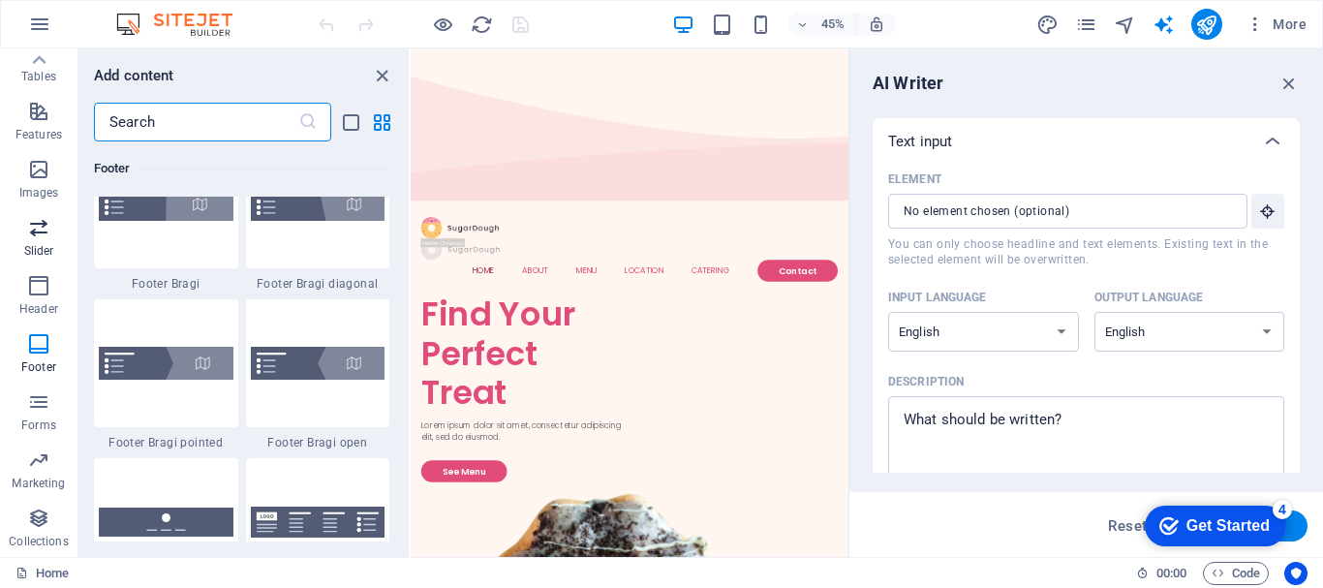 This screenshot has height=588, width=1323. Describe the element at coordinates (153, 14) in the screenshot. I see `div: 4` at that location.